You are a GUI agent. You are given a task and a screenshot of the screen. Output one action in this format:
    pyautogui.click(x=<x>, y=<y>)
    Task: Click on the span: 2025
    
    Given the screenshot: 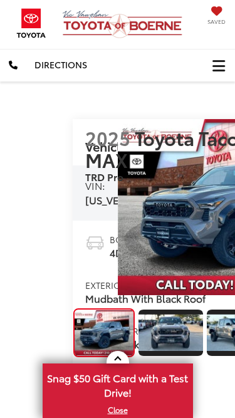 What is the action you would take?
    pyautogui.click(x=108, y=137)
    